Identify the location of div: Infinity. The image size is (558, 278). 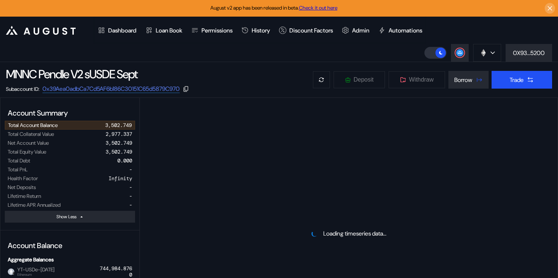
(120, 178).